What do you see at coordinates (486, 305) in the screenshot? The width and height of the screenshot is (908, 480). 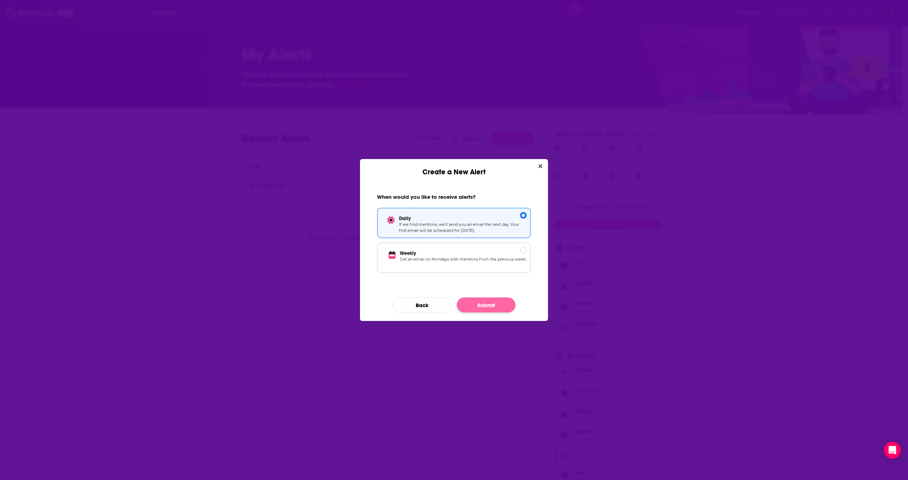 I see `button: Submit` at bounding box center [486, 305].